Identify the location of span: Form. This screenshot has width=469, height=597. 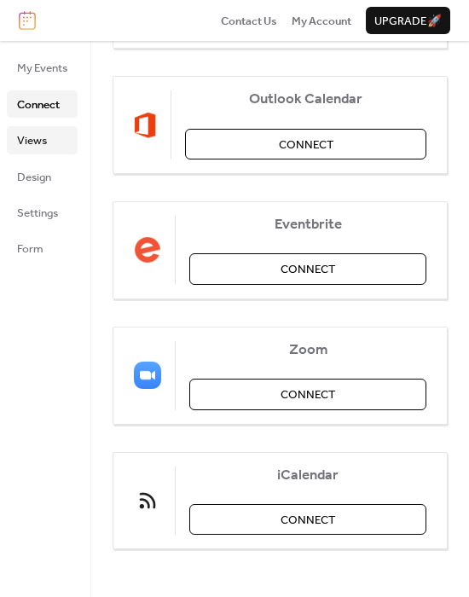
(30, 249).